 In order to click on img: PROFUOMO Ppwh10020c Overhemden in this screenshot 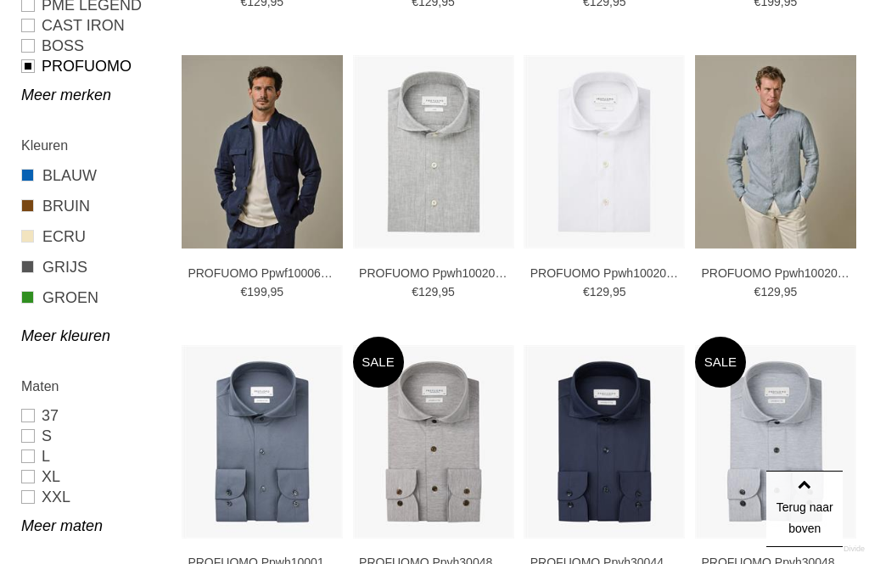, I will do `click(776, 152)`.